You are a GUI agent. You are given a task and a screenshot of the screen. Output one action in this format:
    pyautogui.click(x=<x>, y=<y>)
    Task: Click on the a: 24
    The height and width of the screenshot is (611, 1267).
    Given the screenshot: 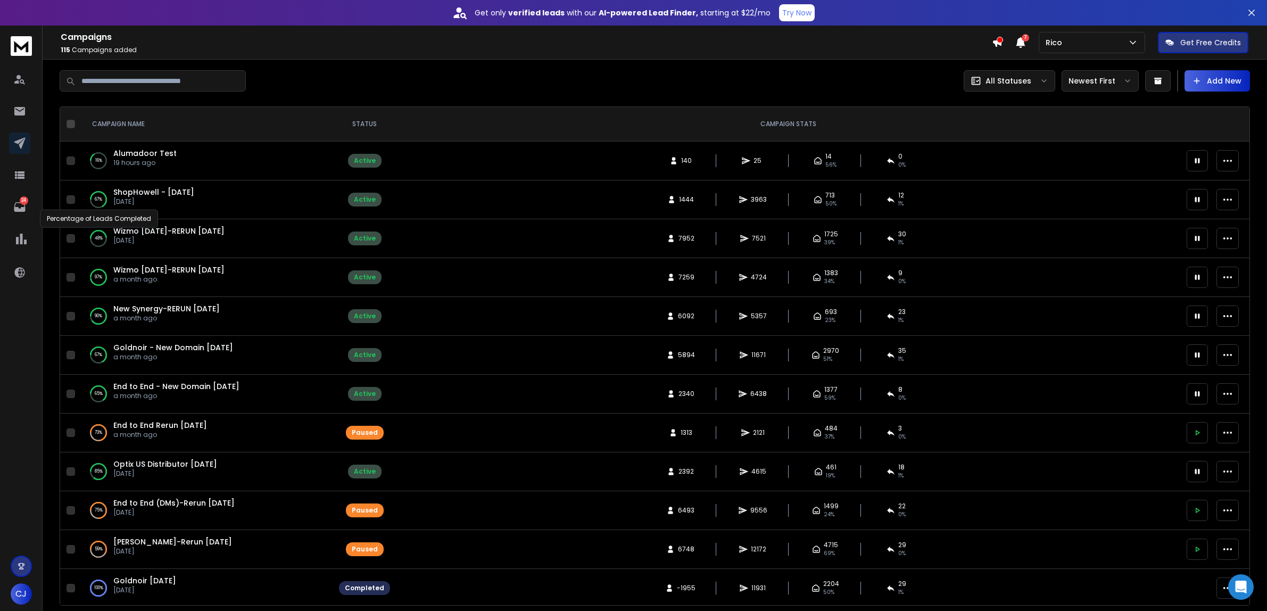 What is the action you would take?
    pyautogui.click(x=20, y=207)
    